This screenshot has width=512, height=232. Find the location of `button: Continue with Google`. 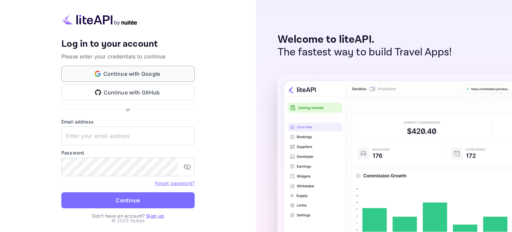

button: Continue with Google is located at coordinates (128, 74).